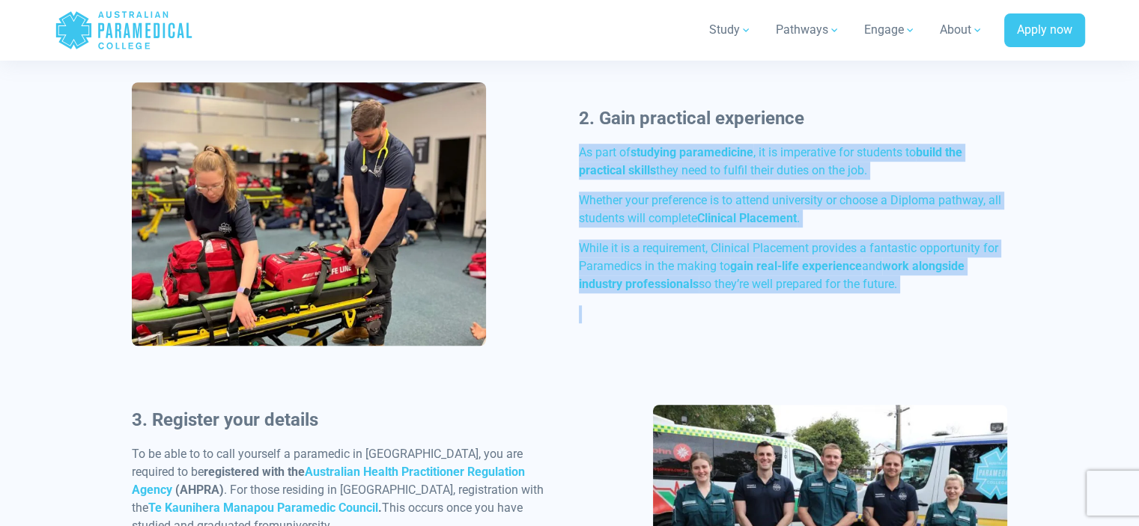 This screenshot has width=1139, height=526. What do you see at coordinates (808, 30) in the screenshot?
I see `a: Pathways` at bounding box center [808, 30].